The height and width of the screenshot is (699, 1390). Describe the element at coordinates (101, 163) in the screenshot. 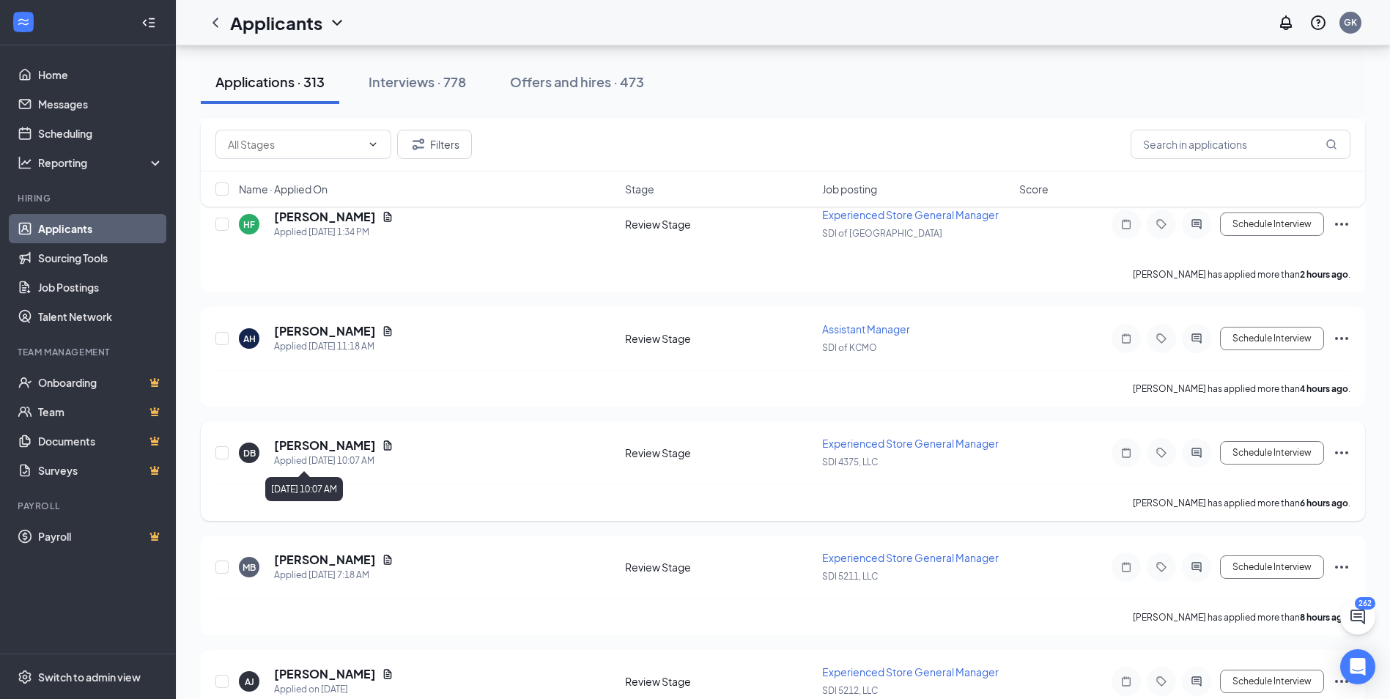

I see `div: Reporting` at that location.